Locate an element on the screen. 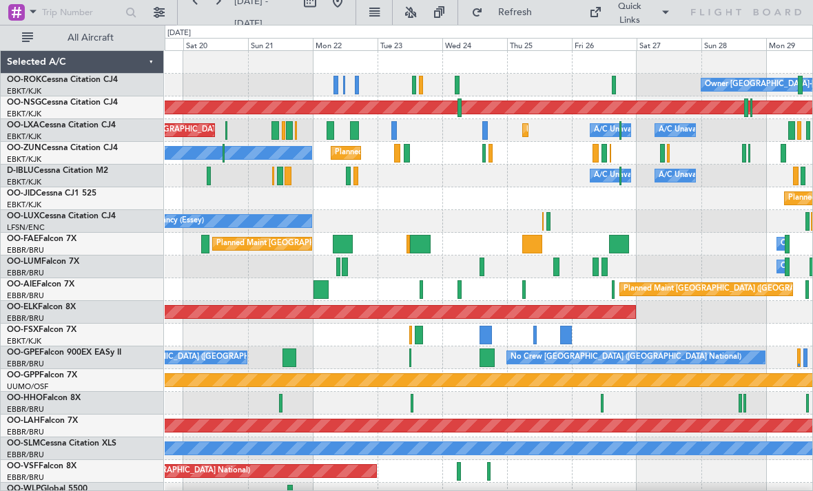 The image size is (813, 491). a: OO-FSXFalcon 7X is located at coordinates (41, 330).